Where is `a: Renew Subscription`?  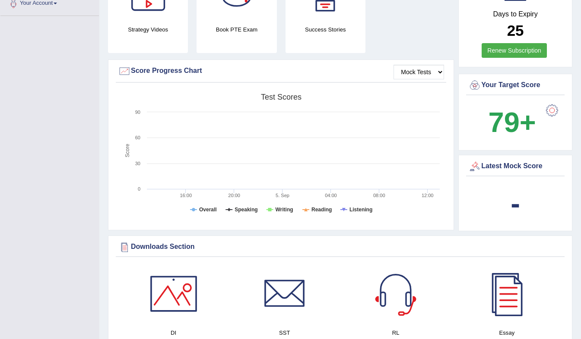 a: Renew Subscription is located at coordinates (514, 51).